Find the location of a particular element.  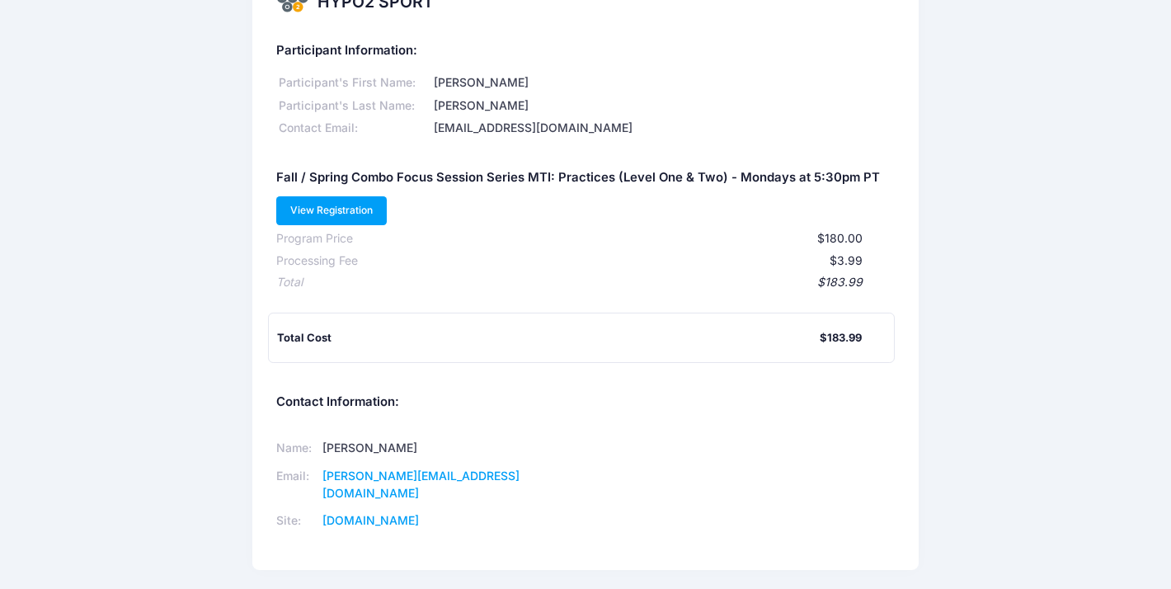

div: Processing Fee is located at coordinates (317, 261).